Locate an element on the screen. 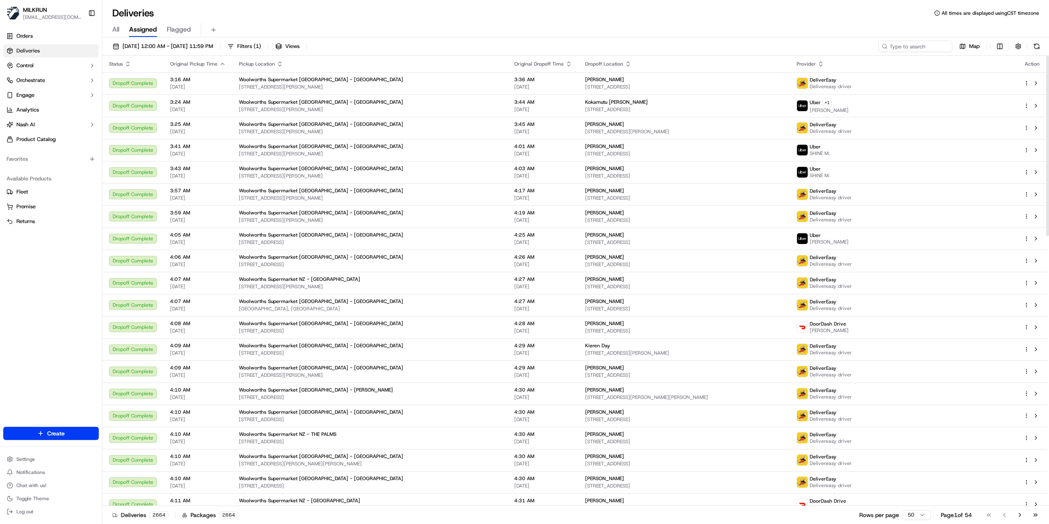  button: Orchestrate is located at coordinates (51, 80).